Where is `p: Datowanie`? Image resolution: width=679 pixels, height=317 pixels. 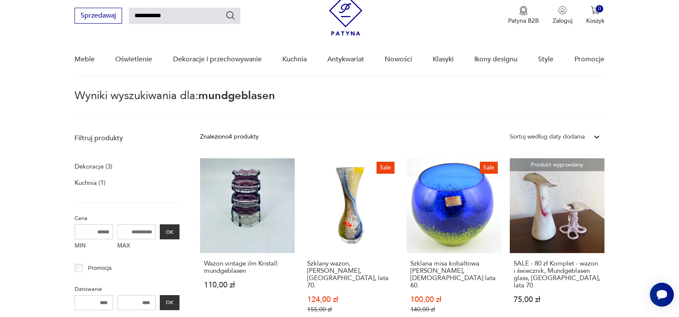
p: Datowanie is located at coordinates (127, 289).